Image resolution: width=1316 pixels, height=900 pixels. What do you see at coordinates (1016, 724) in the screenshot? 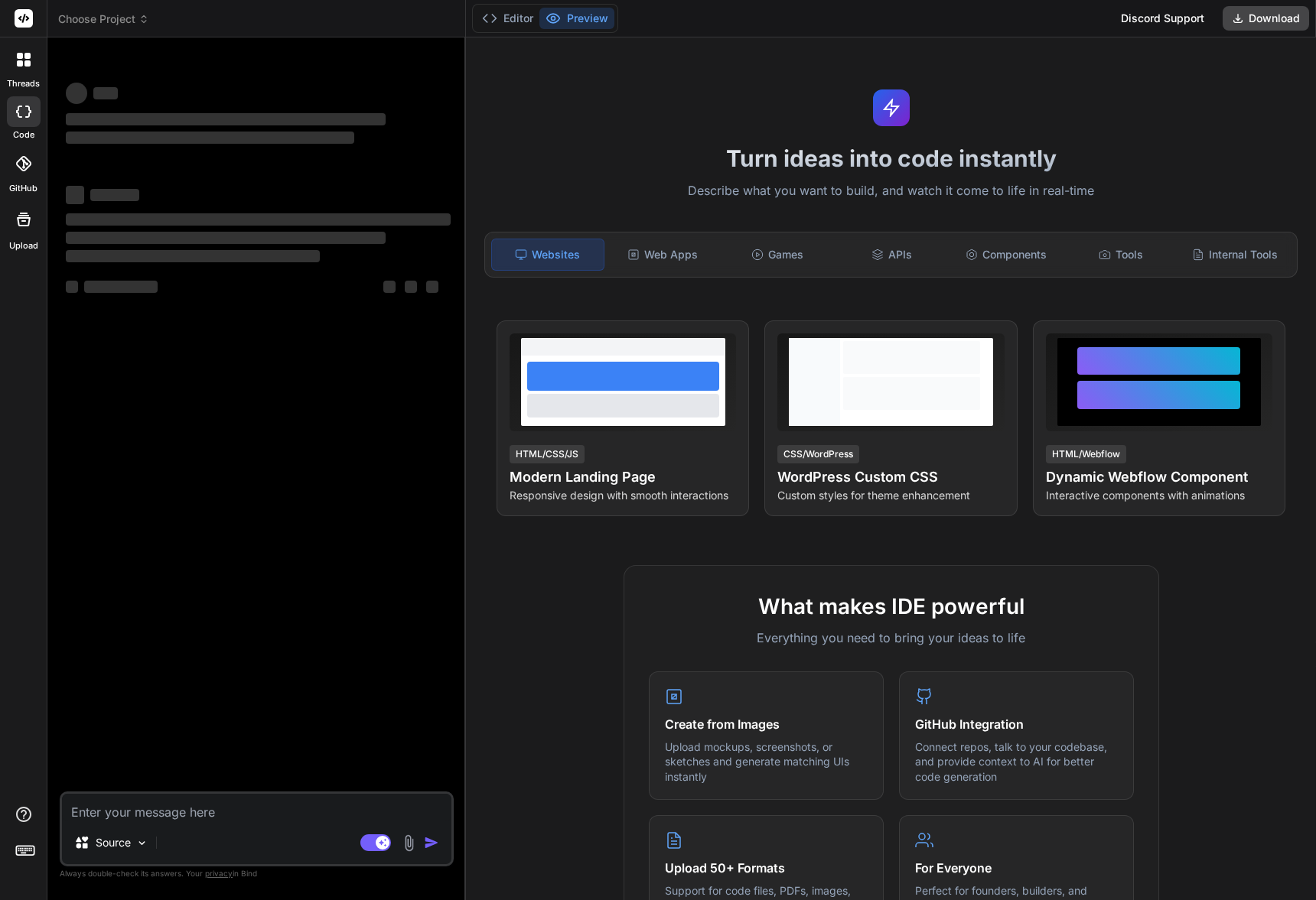
I see `h4: GitHub Integration` at bounding box center [1016, 724].